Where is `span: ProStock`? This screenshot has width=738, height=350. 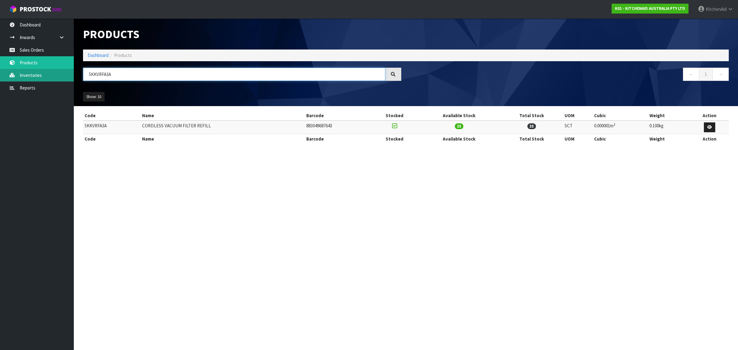
span: ProStock is located at coordinates (35, 9).